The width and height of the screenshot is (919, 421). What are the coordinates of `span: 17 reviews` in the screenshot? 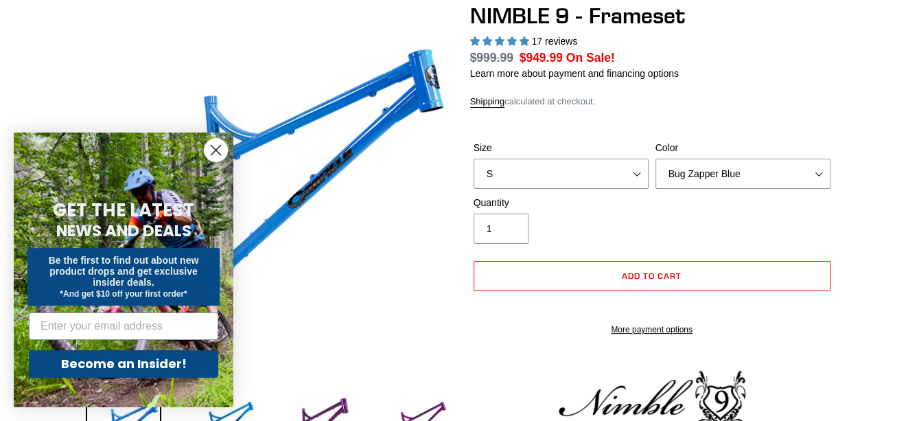 It's located at (554, 41).